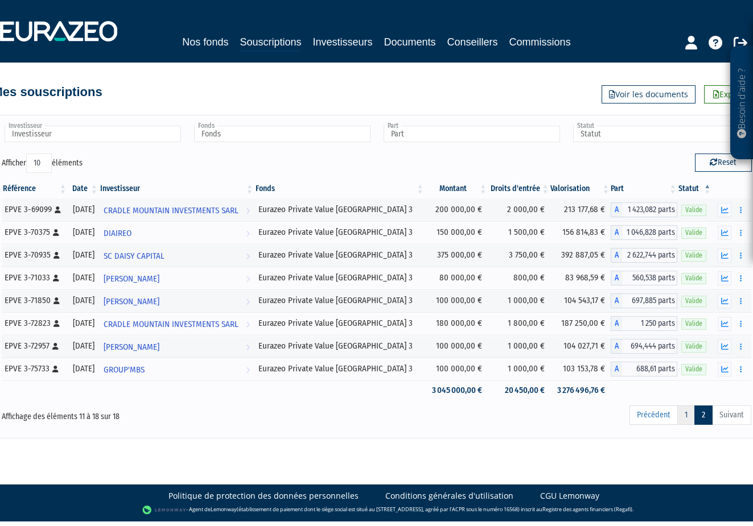  Describe the element at coordinates (518, 278) in the screenshot. I see `td: 800,00 €` at that location.